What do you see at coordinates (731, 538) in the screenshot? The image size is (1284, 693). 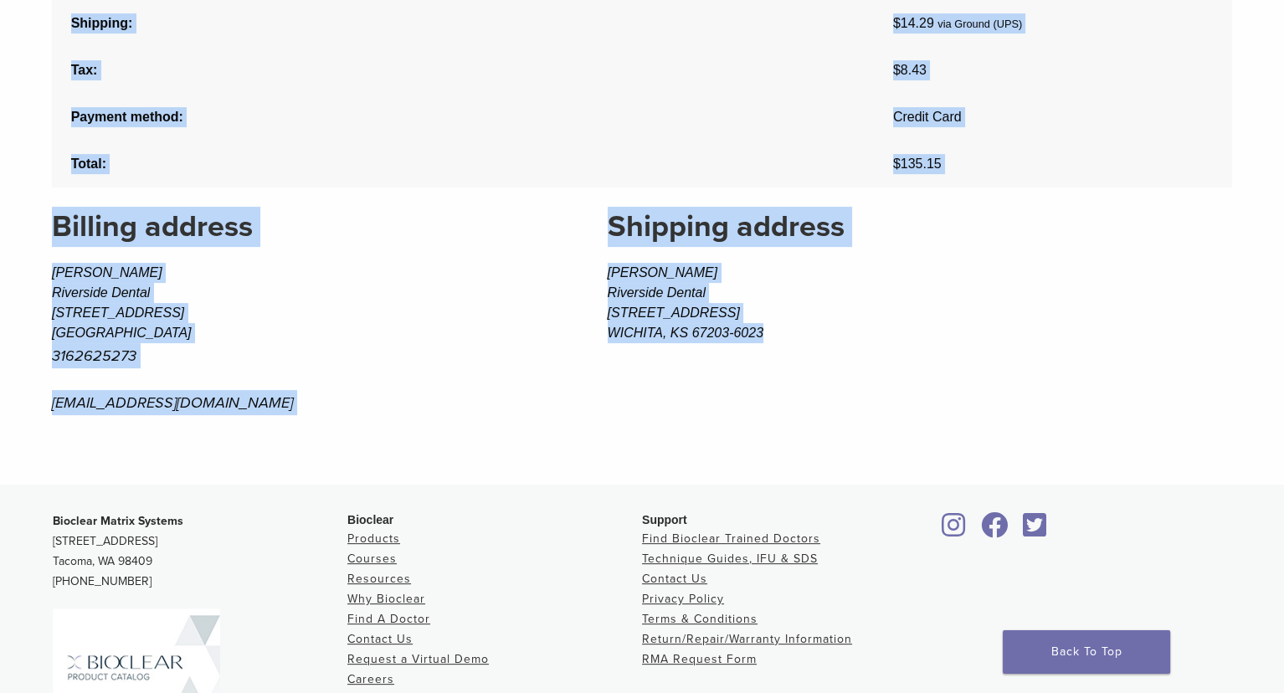 I see `a: Find Bioclear Trained Doctors` at bounding box center [731, 538].